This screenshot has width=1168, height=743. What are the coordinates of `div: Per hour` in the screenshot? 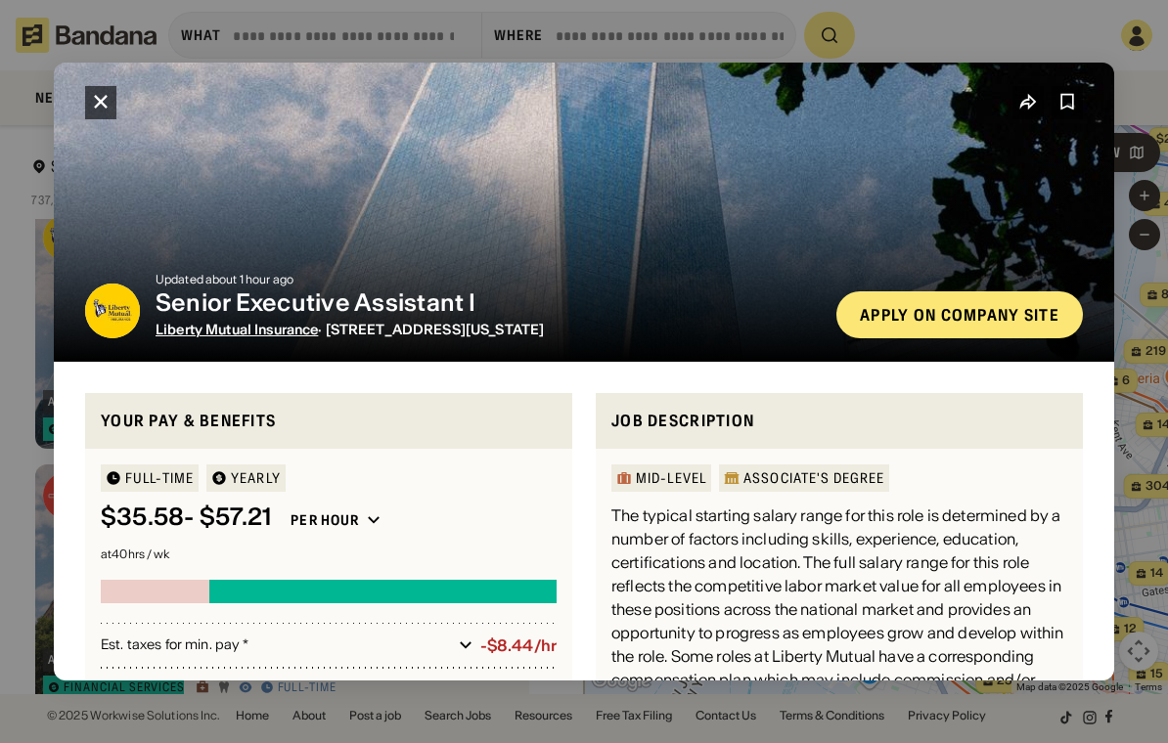 It's located at (325, 520).